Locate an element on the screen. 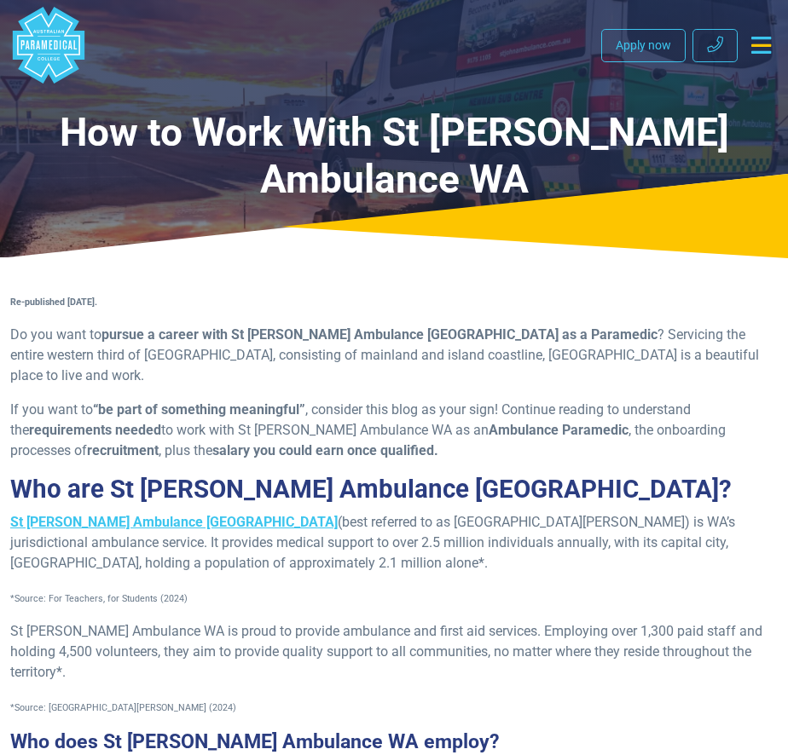 The height and width of the screenshot is (755, 788). span: *Source: For Teachers, for Students (2024) is located at coordinates (99, 598).